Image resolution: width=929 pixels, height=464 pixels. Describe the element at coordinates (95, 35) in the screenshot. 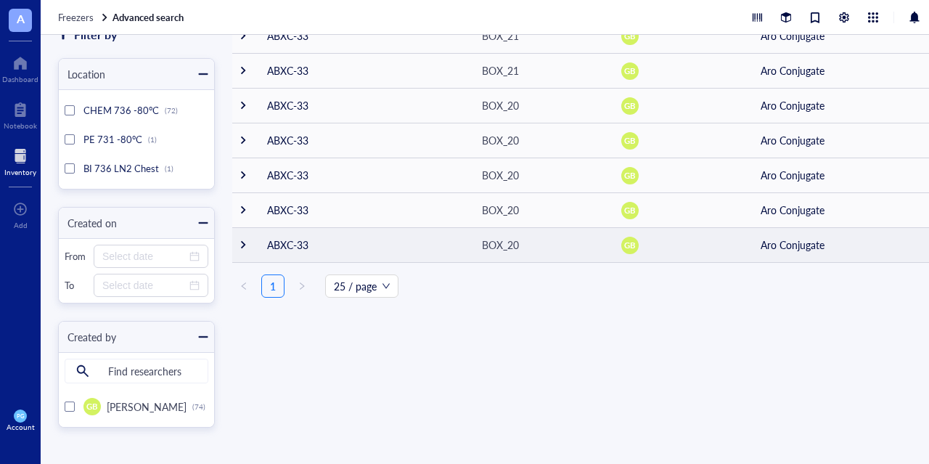

I see `div: Filter by` at that location.